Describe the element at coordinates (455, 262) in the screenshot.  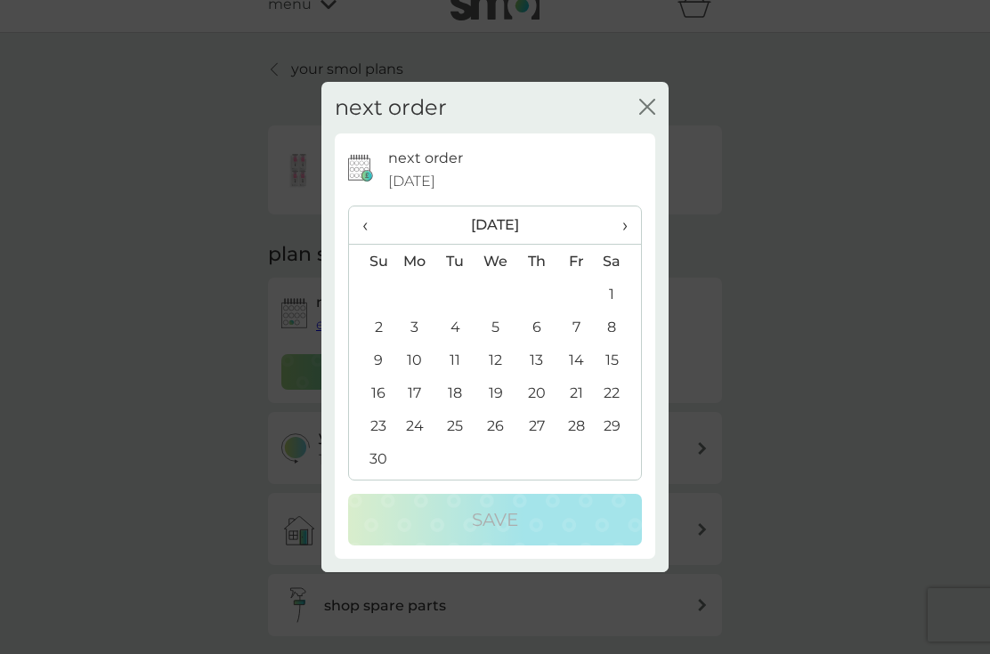
I see `th: Tu` at that location.